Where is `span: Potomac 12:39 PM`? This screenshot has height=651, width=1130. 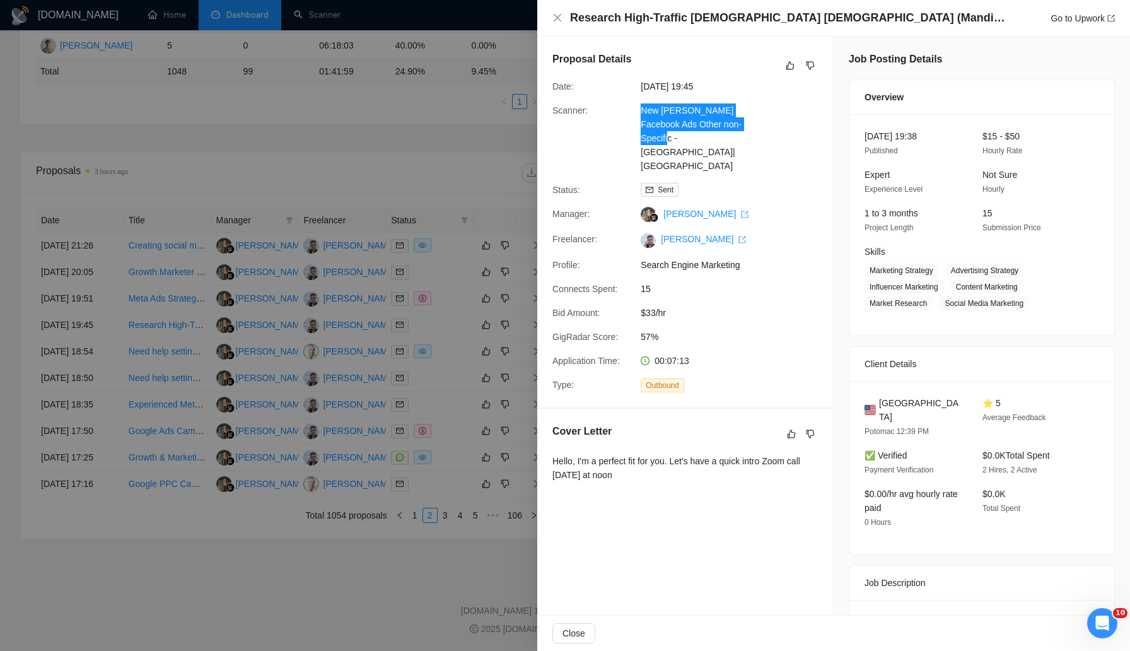
span: Potomac 12:39 PM is located at coordinates (897, 431).